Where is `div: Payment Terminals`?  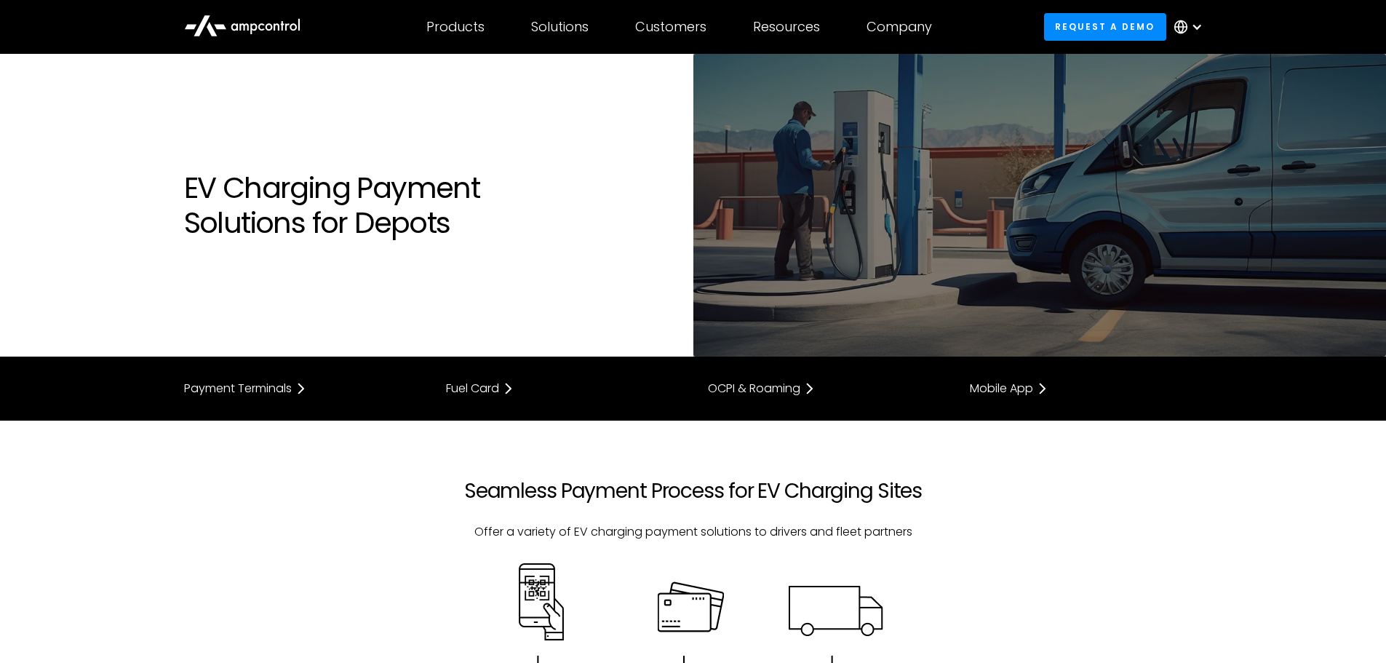 div: Payment Terminals is located at coordinates (238, 388).